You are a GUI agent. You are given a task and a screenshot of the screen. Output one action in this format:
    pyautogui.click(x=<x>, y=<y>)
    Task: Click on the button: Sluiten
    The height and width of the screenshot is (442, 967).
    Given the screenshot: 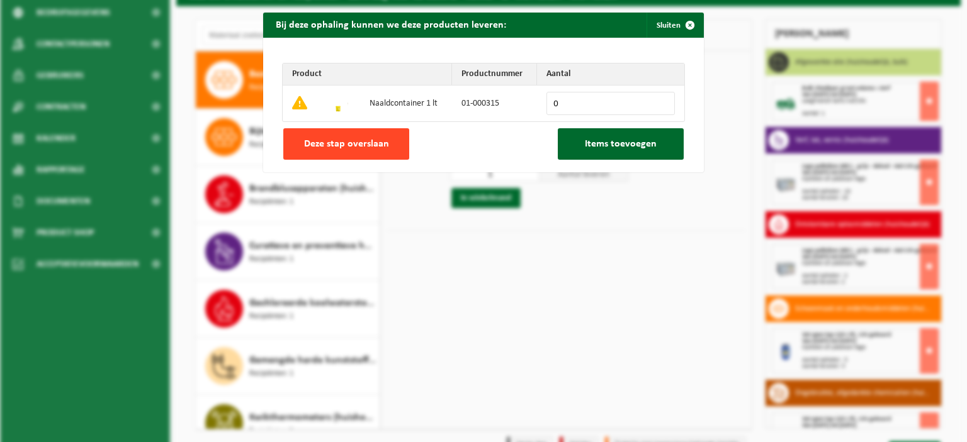 What is the action you would take?
    pyautogui.click(x=674, y=25)
    